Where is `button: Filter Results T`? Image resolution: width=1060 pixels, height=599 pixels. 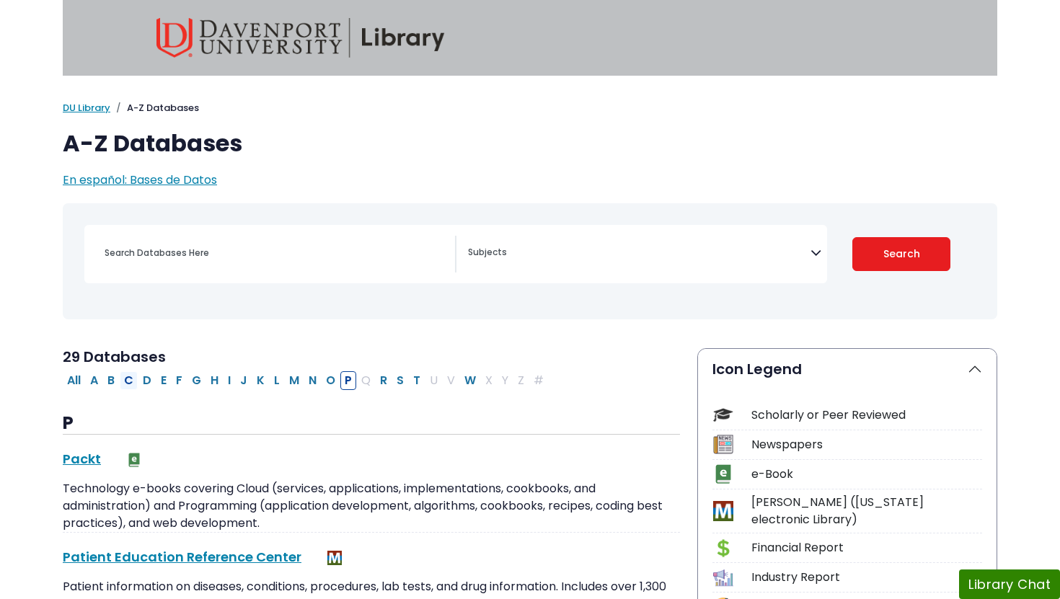 button: Filter Results T is located at coordinates (417, 381).